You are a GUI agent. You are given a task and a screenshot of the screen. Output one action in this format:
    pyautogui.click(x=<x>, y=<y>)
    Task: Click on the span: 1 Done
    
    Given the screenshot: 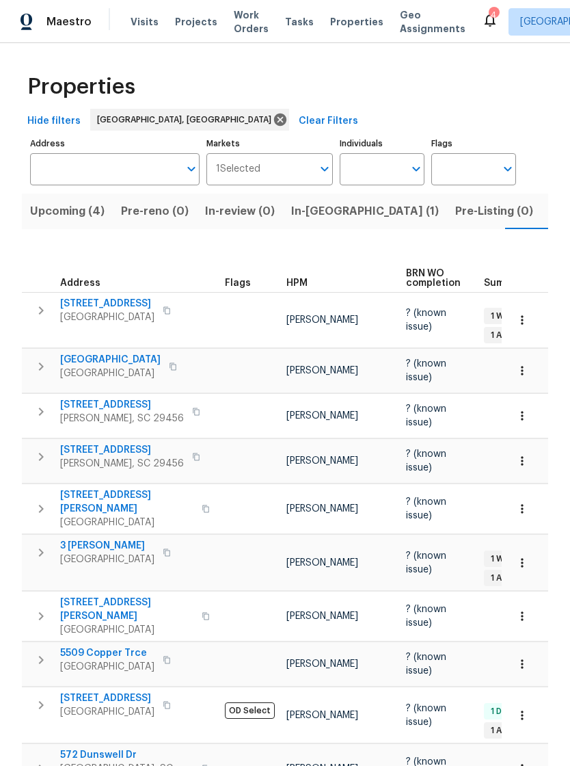 What is the action you would take?
    pyautogui.click(x=504, y=711)
    